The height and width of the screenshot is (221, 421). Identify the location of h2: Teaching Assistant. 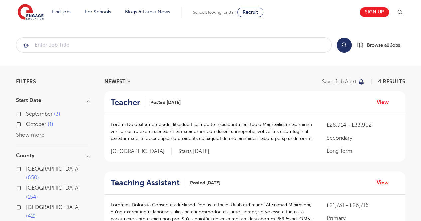
(145, 183).